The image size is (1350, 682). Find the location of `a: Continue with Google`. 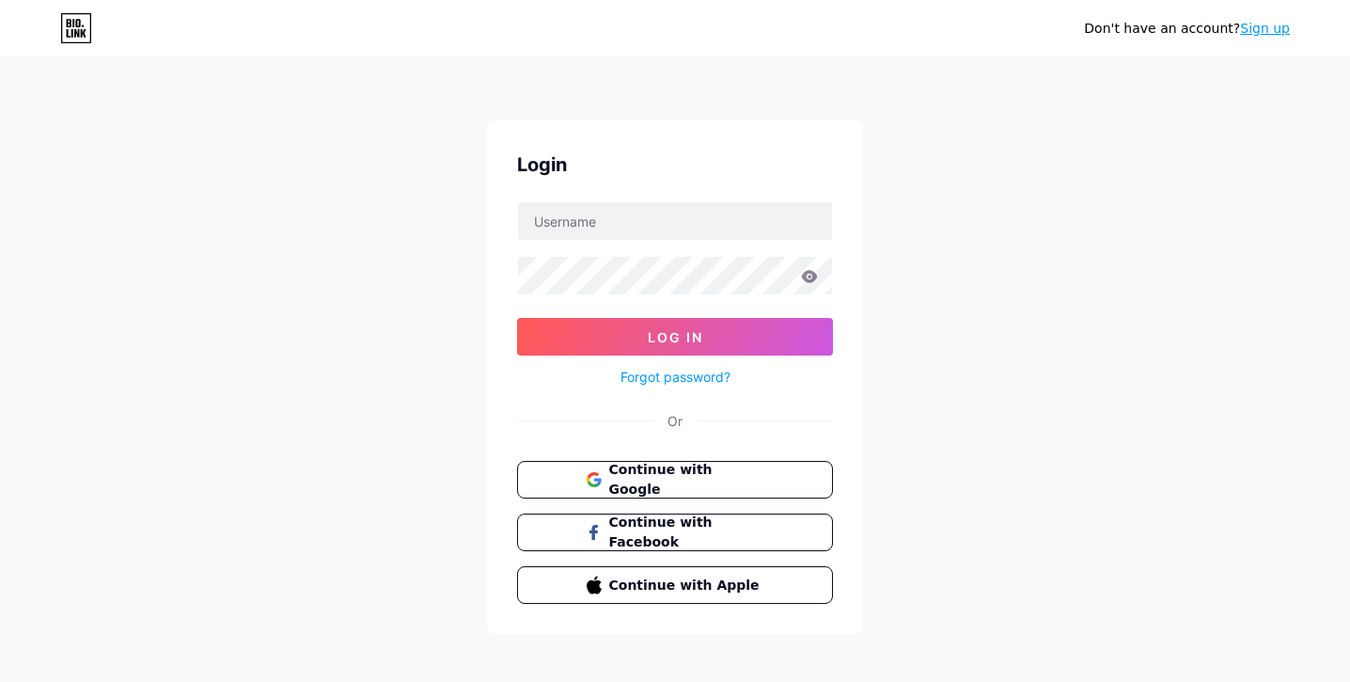

a: Continue with Google is located at coordinates (675, 480).